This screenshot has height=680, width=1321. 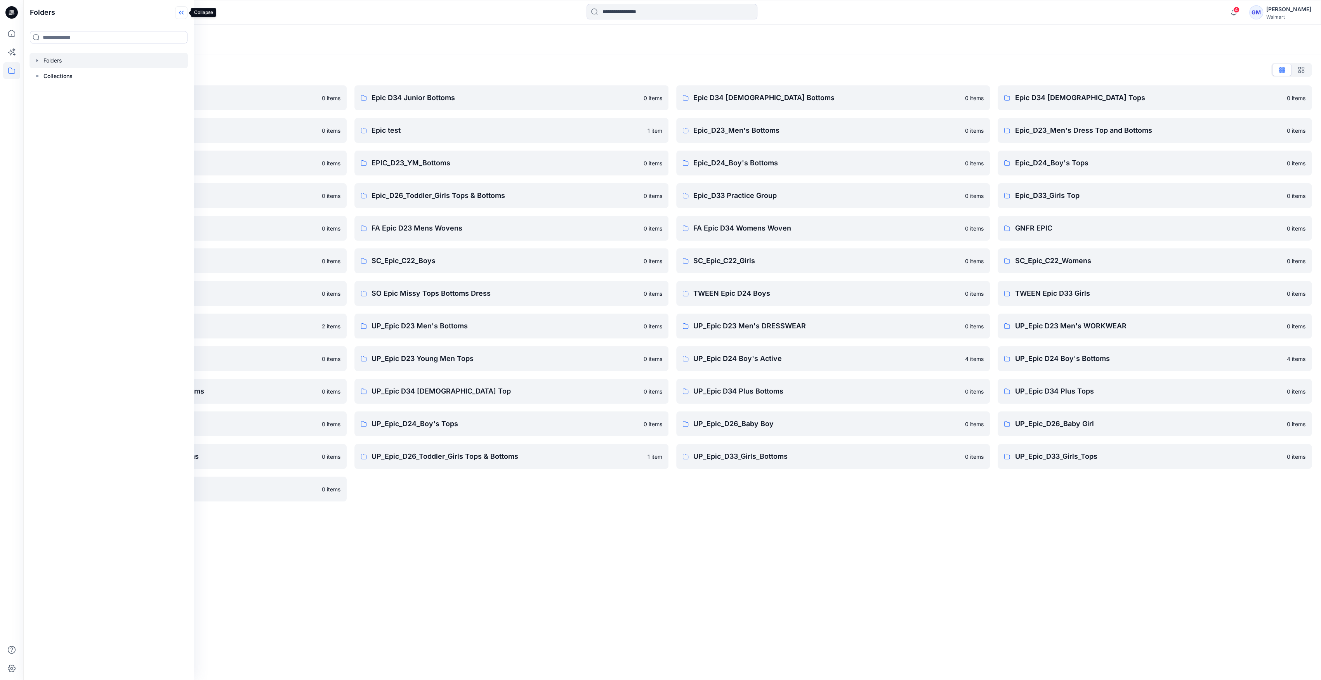 I want to click on p: UP_Epic_D26_Baby Girl, so click(x=1149, y=424).